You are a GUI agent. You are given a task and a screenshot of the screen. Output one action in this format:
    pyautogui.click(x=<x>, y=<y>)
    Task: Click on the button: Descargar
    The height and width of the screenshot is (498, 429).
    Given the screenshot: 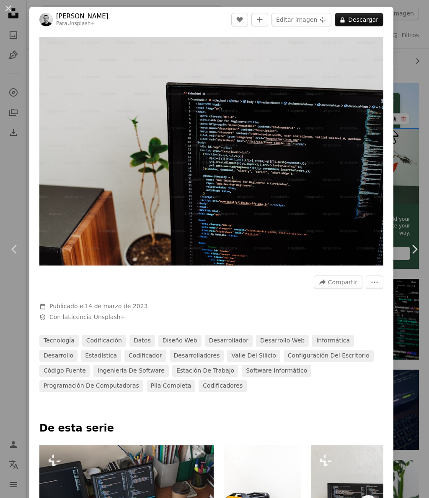 What is the action you would take?
    pyautogui.click(x=359, y=20)
    